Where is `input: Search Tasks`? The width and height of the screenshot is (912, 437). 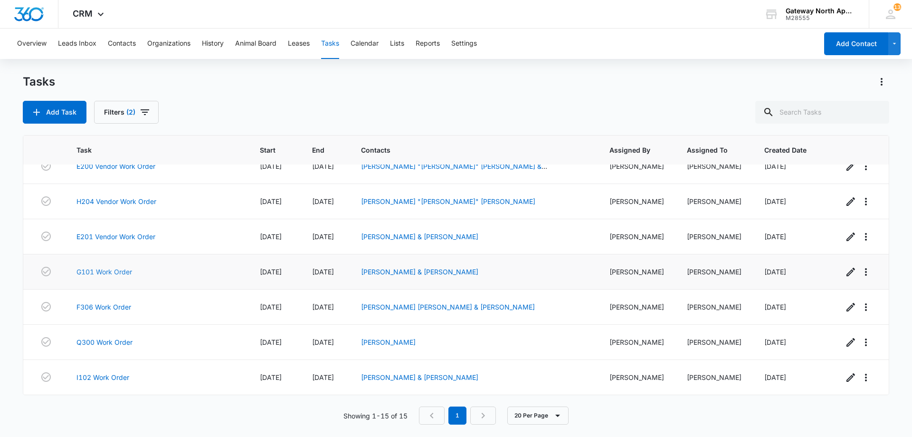 input: Search Tasks is located at coordinates (822, 112).